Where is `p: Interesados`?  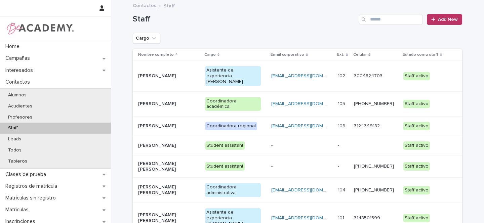
p: Interesados is located at coordinates (20, 70).